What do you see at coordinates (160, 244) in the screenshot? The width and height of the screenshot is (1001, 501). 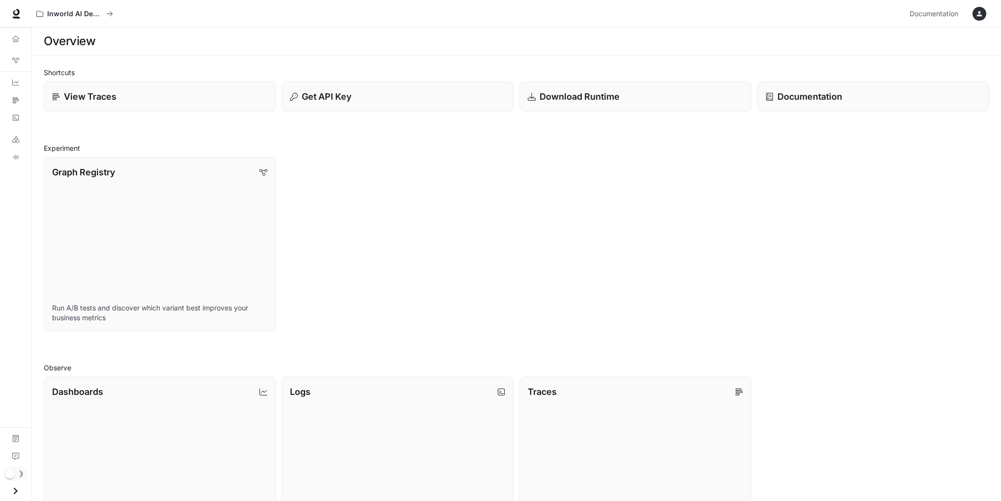 I see `a: Graph RegistryRun A/B tests and discover which variant best improves your business metrics` at bounding box center [160, 244].